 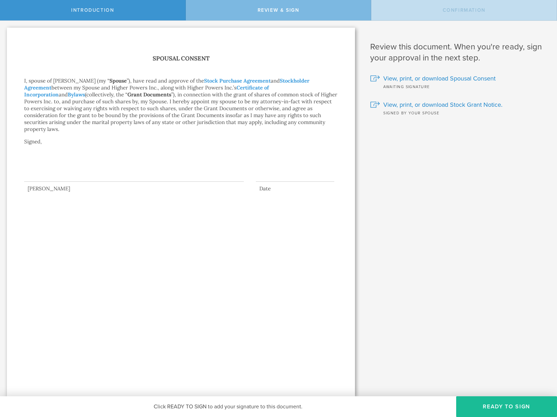 I want to click on a: Bylaws, so click(x=76, y=94).